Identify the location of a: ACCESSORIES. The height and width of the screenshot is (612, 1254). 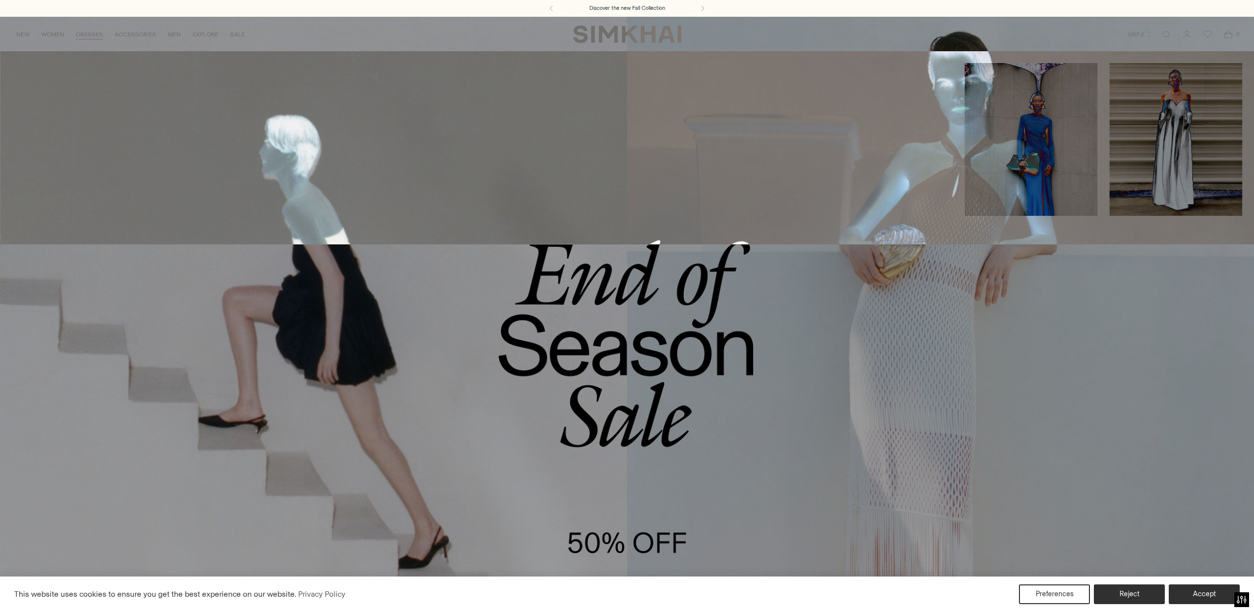
(136, 35).